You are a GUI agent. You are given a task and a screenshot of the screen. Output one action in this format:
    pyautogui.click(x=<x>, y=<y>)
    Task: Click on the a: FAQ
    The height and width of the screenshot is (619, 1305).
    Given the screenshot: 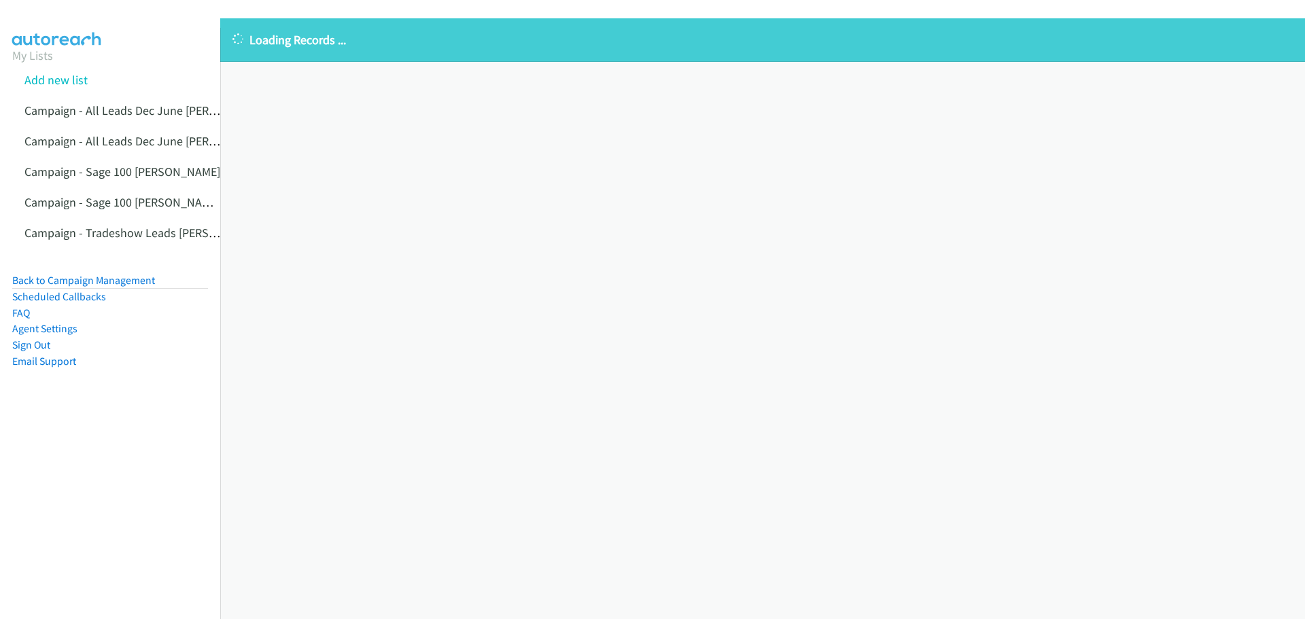 What is the action you would take?
    pyautogui.click(x=21, y=313)
    